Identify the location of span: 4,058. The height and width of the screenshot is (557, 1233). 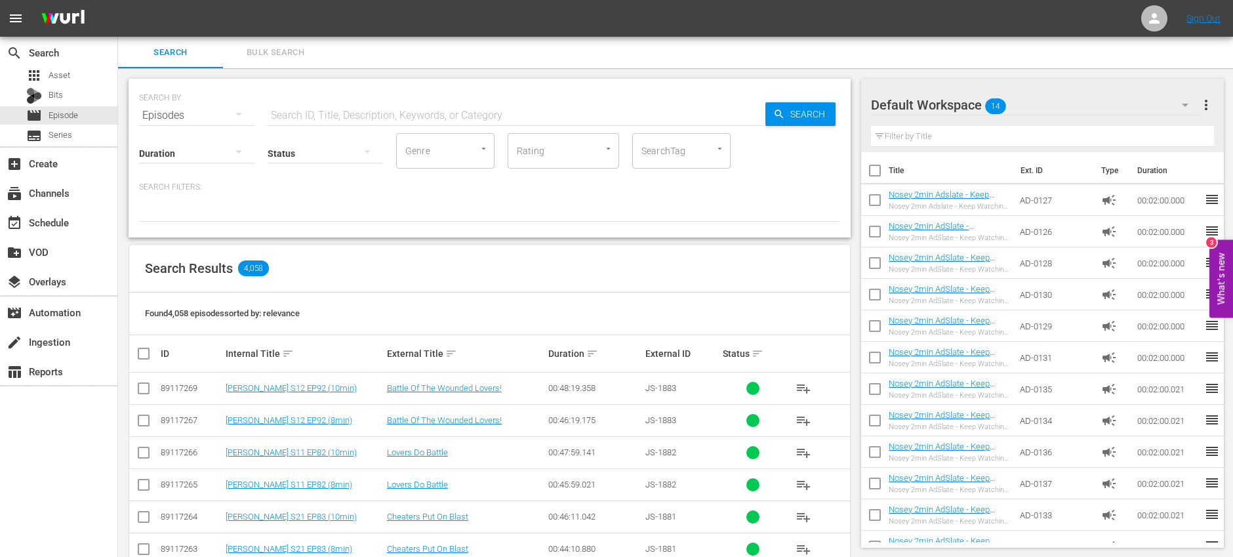
(253, 268).